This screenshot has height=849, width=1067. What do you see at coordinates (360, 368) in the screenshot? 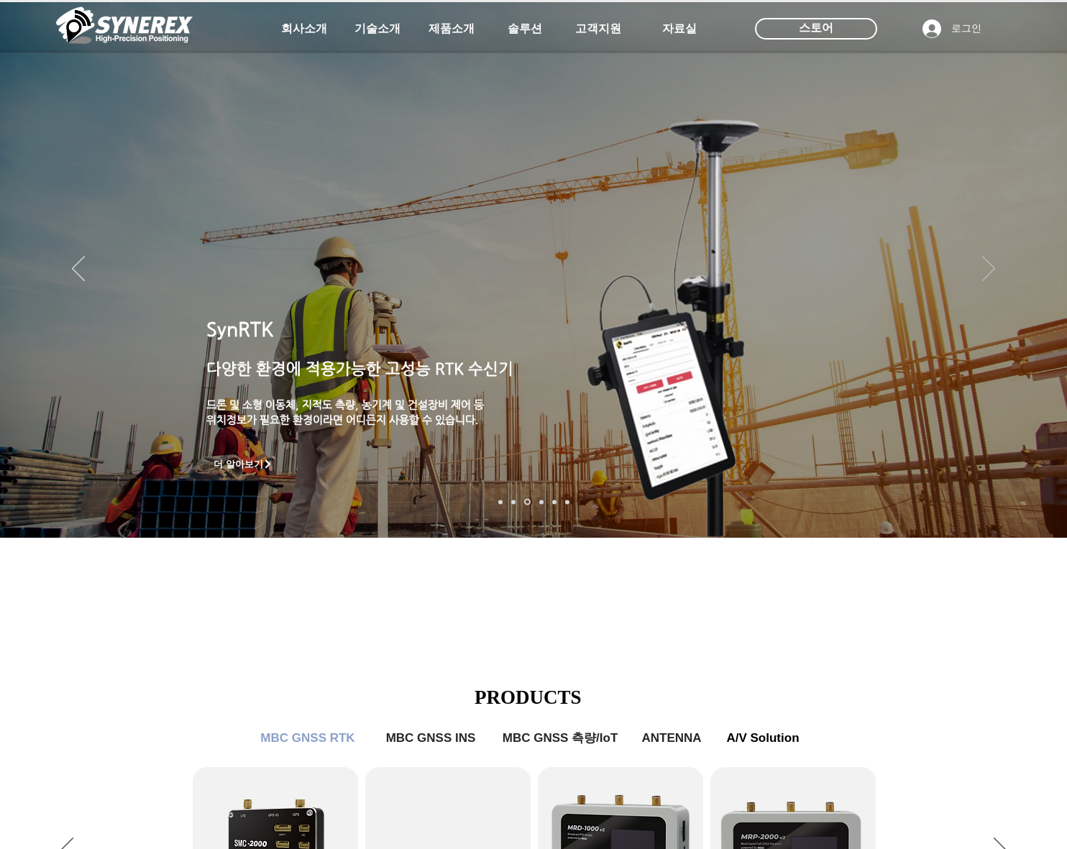
I see `span: 다양한 환경에 적용가능한 고성능 RTK 수신기` at bounding box center [360, 368].